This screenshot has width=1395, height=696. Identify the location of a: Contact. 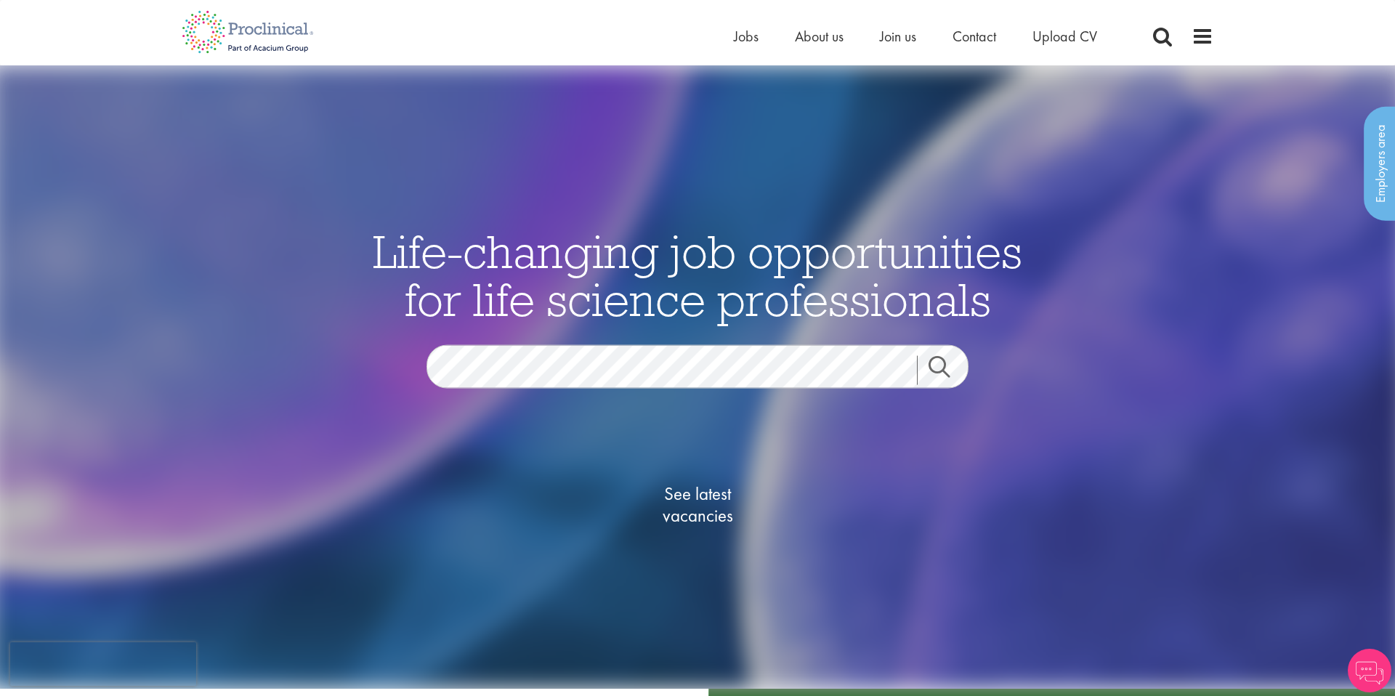
(975, 36).